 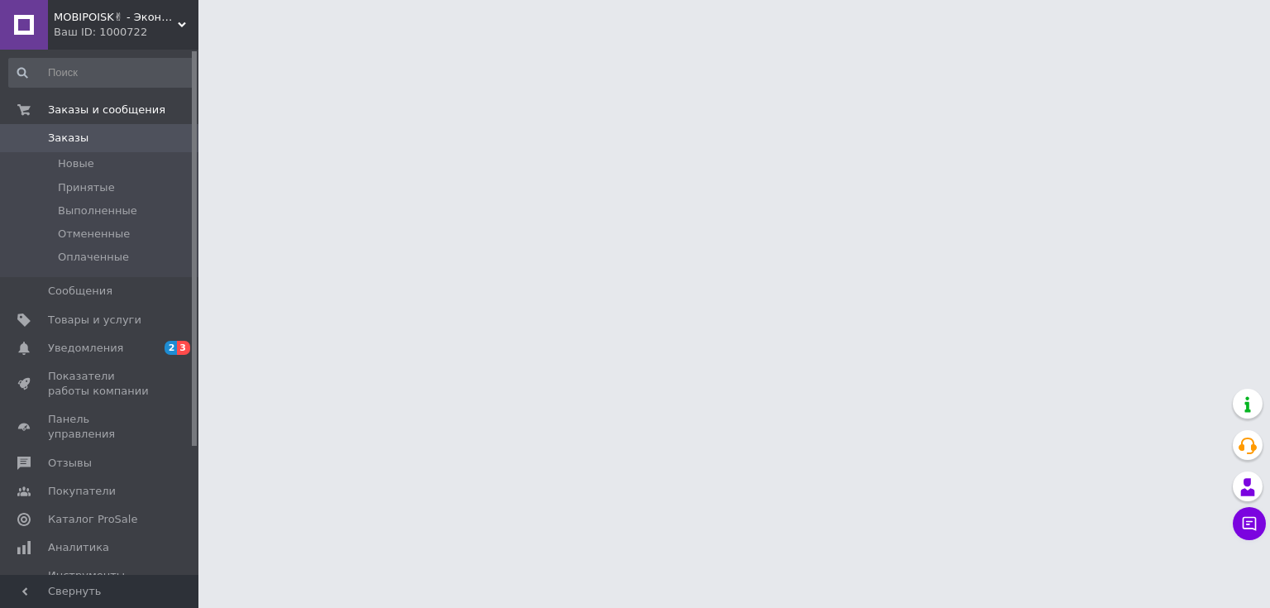 What do you see at coordinates (76, 164) in the screenshot?
I see `span: Новые` at bounding box center [76, 164].